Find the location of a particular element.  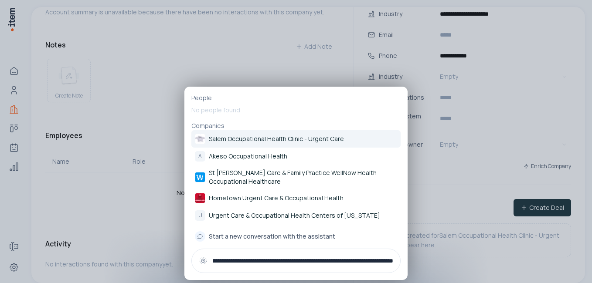

div: A is located at coordinates (200, 156).